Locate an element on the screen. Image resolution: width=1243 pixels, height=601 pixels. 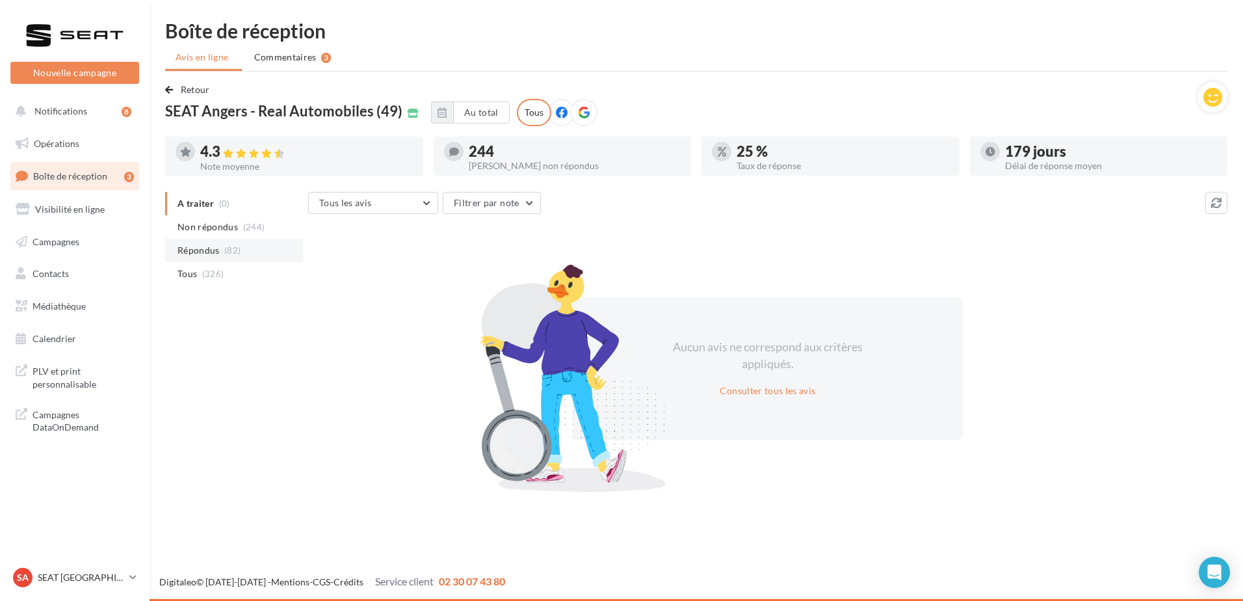
button: Nouvelle campagne is located at coordinates (75, 73).